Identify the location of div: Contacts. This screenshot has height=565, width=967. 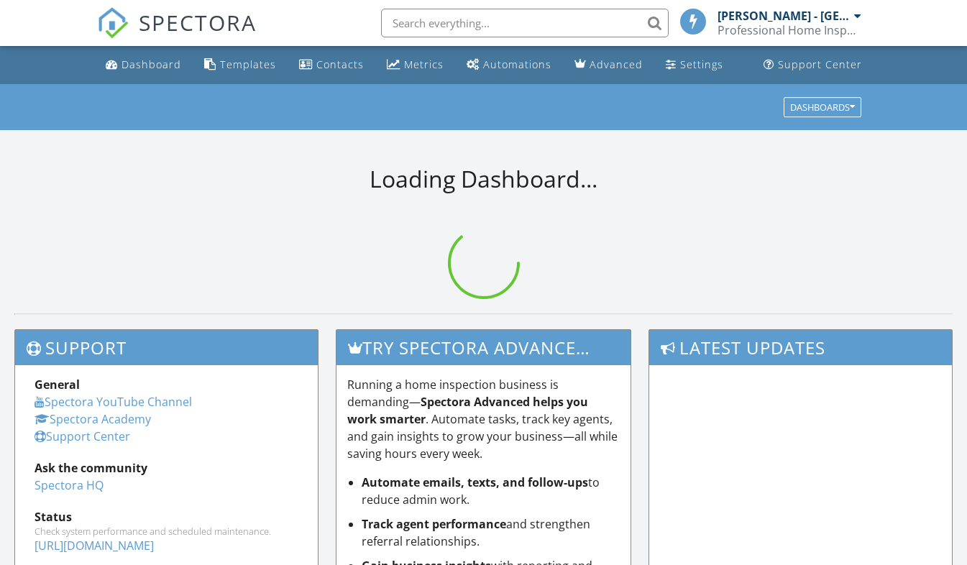
(340, 64).